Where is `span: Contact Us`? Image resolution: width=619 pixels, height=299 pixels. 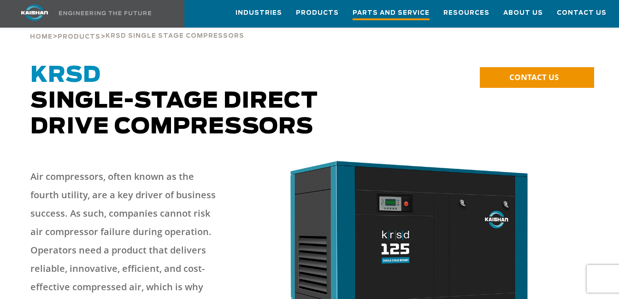 span: Contact Us is located at coordinates (581, 13).